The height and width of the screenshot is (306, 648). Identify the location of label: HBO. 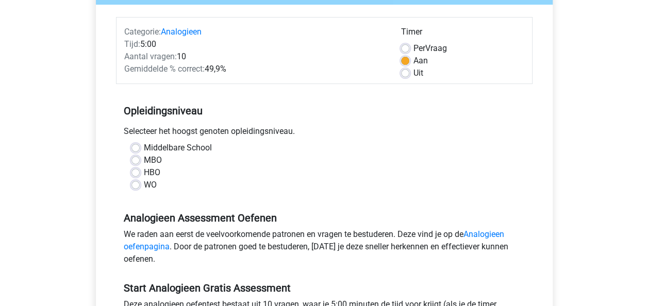
(152, 173).